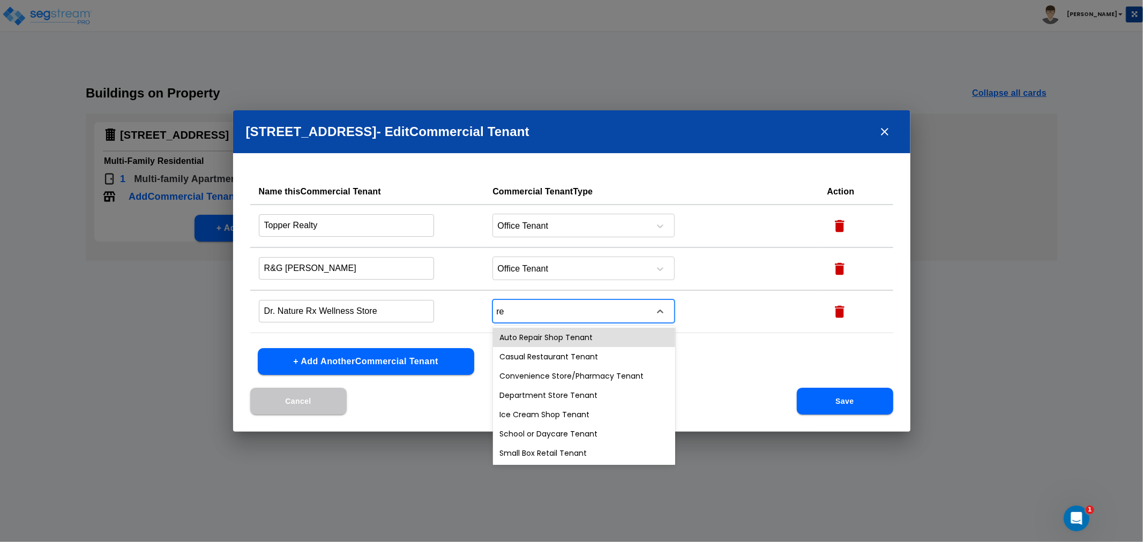 The image size is (1143, 542). I want to click on div: Ice Cream Shop Tenant, so click(584, 415).